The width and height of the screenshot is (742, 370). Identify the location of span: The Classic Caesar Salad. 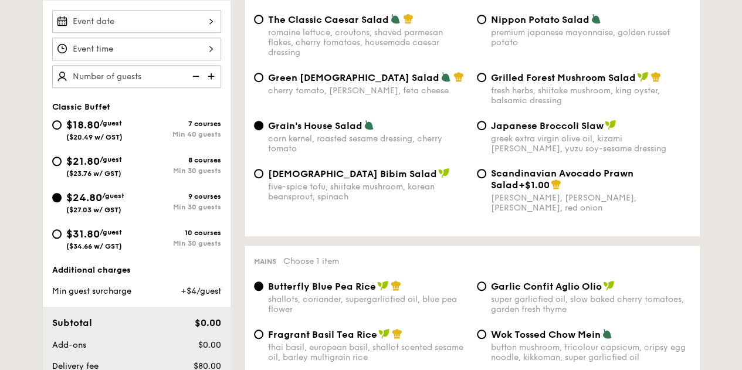
(329, 19).